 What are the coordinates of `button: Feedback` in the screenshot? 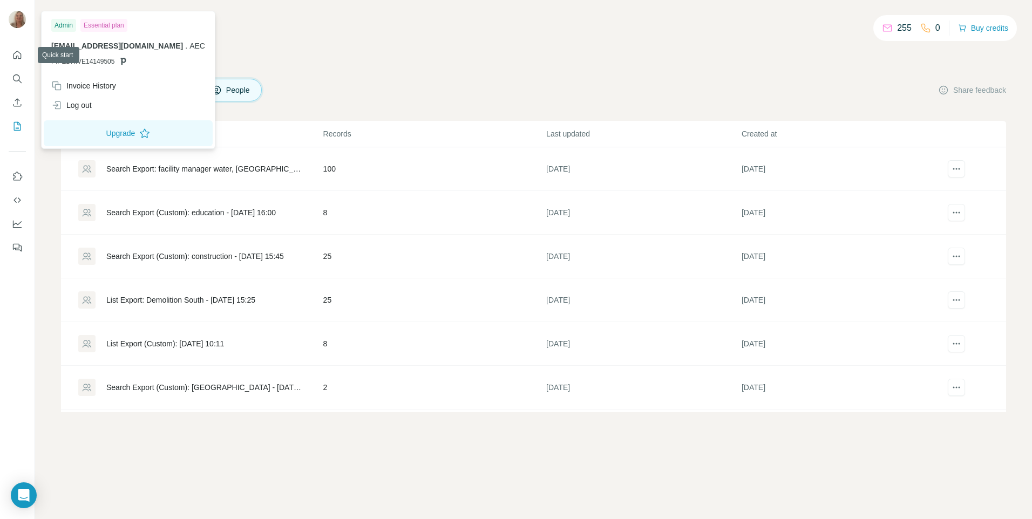 It's located at (17, 248).